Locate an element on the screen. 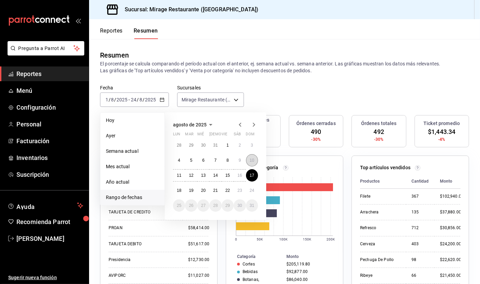 Image resolution: width=480 pixels, height=284 pixels. div: $21,450.00 is located at coordinates (452, 276).